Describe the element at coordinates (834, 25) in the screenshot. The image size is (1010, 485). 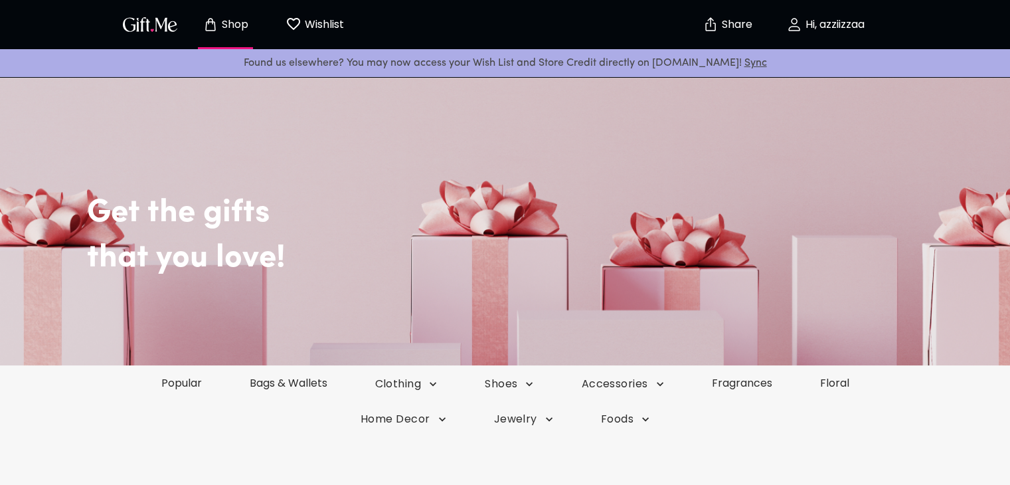
I see `p: Hi, azziizzaa` at that location.